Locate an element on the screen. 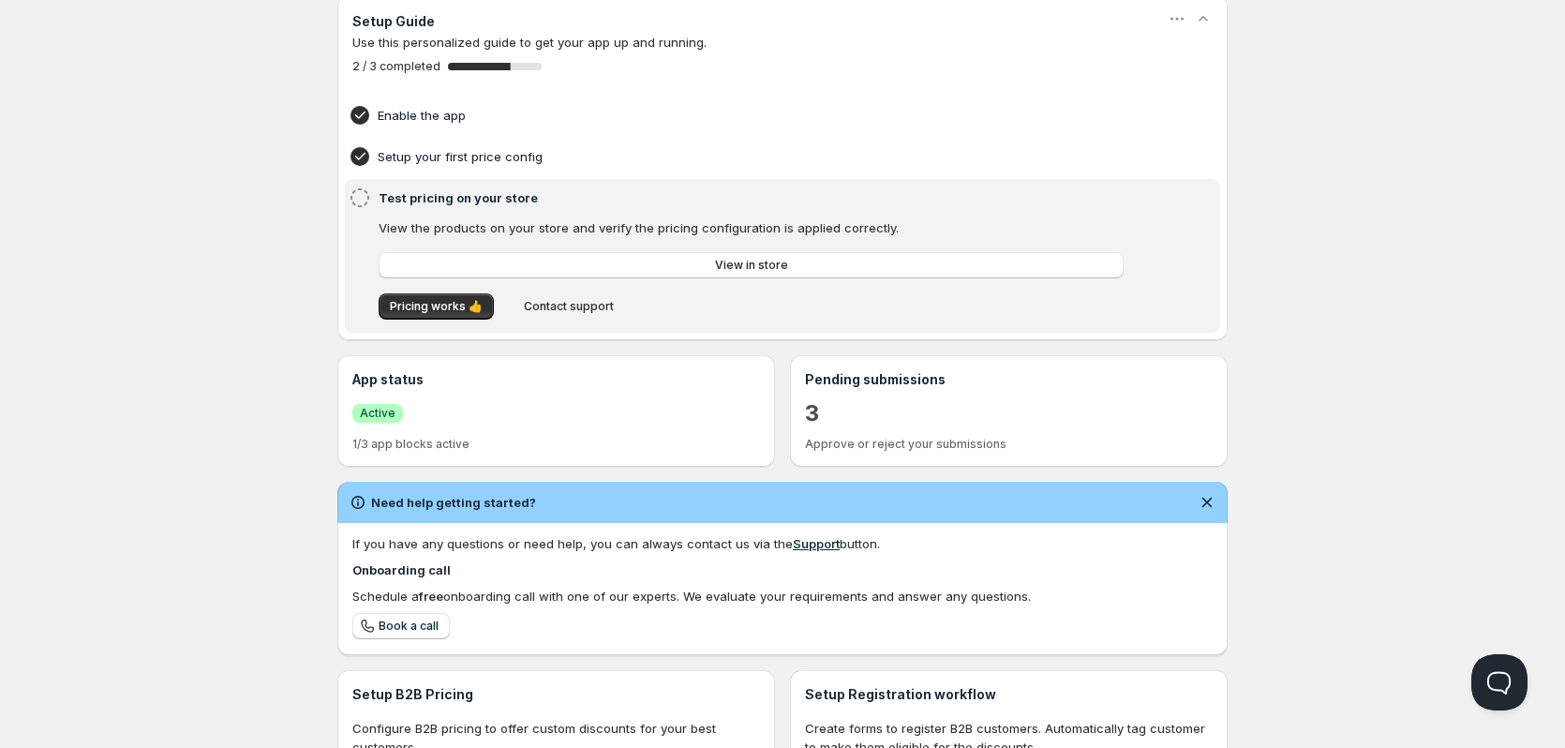 The width and height of the screenshot is (1565, 748). div: If you have any questions or need help, you can always contact us via the button. is located at coordinates (783, 544).